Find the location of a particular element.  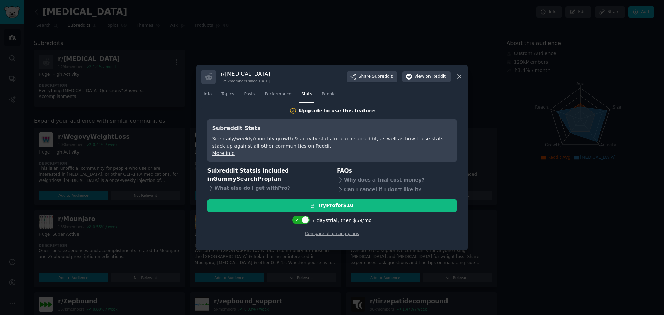

a: Compare all pricing plans is located at coordinates (332, 234).